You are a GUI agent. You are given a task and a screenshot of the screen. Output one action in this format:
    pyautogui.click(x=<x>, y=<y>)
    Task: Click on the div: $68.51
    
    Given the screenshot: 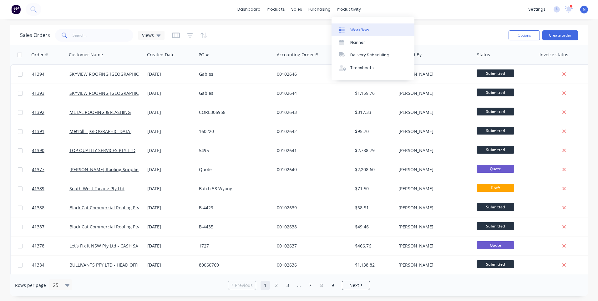 What is the action you would take?
    pyautogui.click(x=373, y=208)
    